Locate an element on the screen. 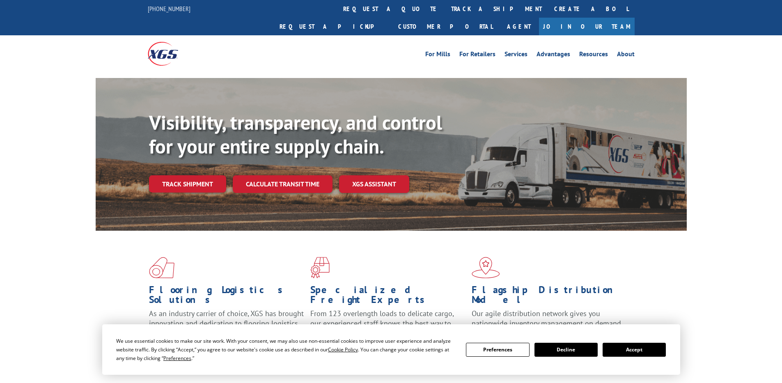  a: About is located at coordinates (626, 55).